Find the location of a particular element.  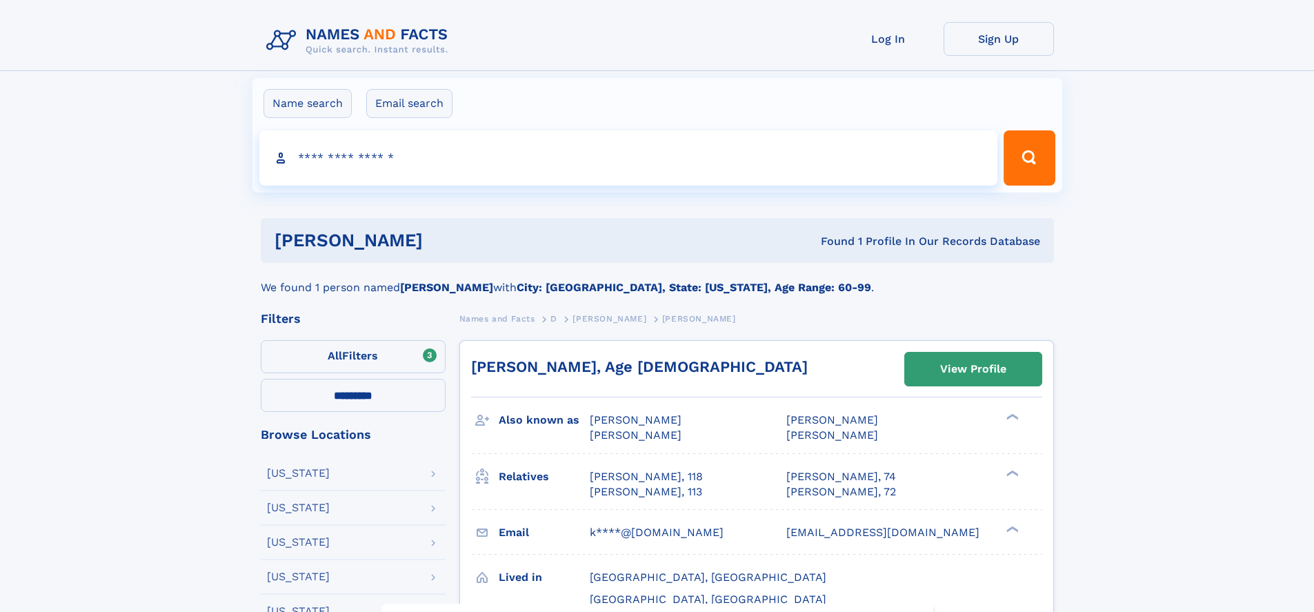

a: D is located at coordinates (554, 318).